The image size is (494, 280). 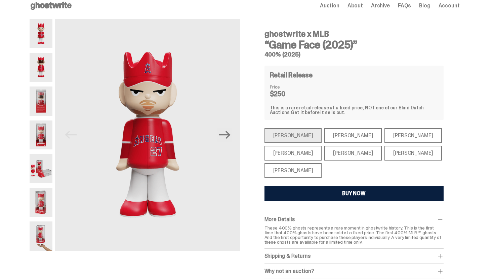 I want to click on img: 02-ghostwrite-mlb-game-face-hero-trout-back.png, so click(x=41, y=67).